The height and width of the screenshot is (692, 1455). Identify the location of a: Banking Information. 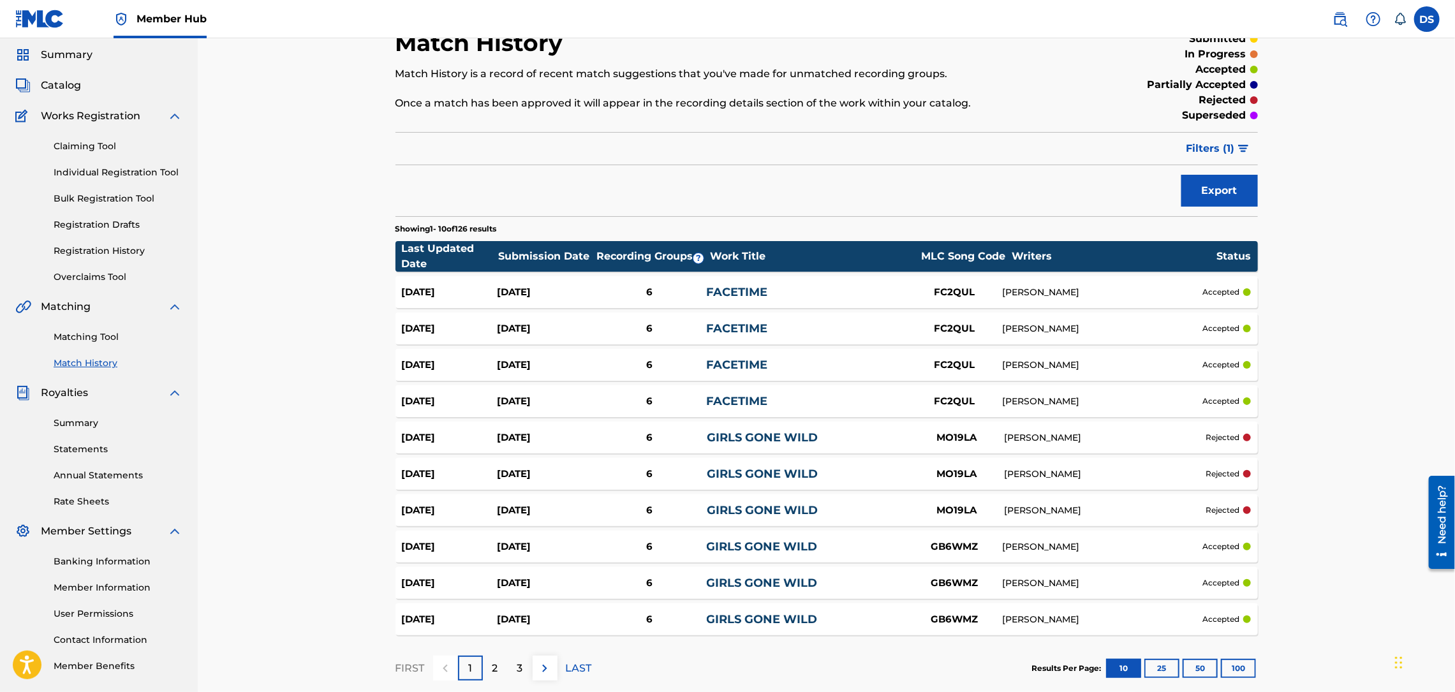
(118, 561).